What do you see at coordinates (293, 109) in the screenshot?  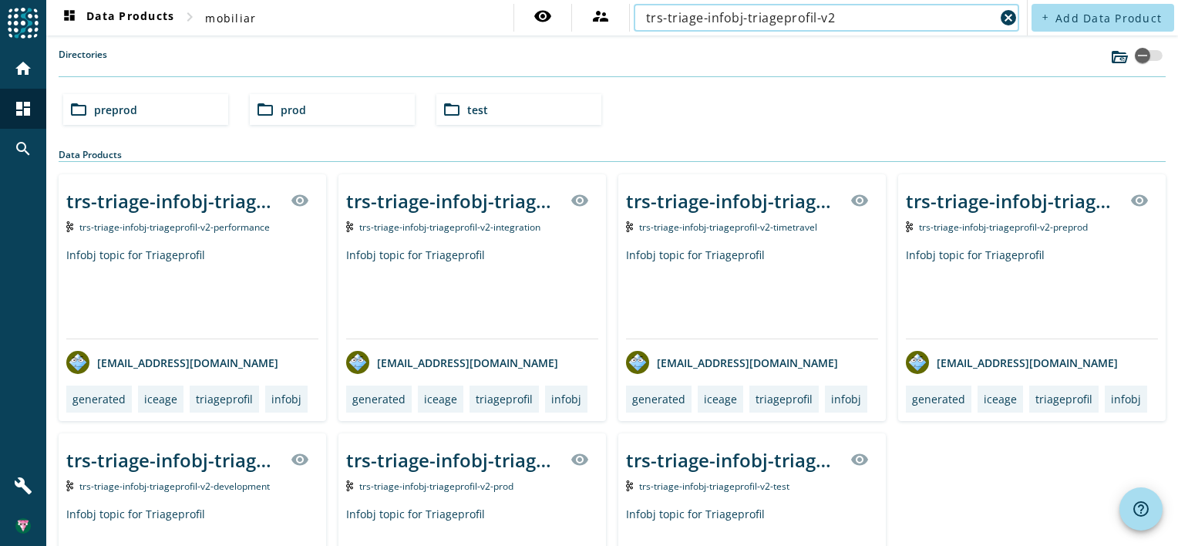 I see `span: prod` at bounding box center [293, 109].